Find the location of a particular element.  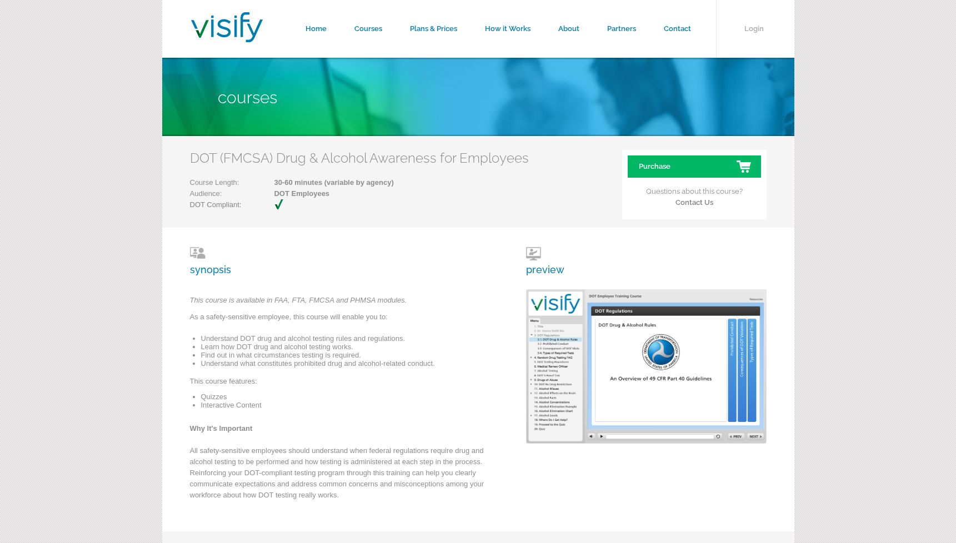

em: This course is available in FAA, FTA, FMCSA and PHMSA modules. is located at coordinates (298, 300).